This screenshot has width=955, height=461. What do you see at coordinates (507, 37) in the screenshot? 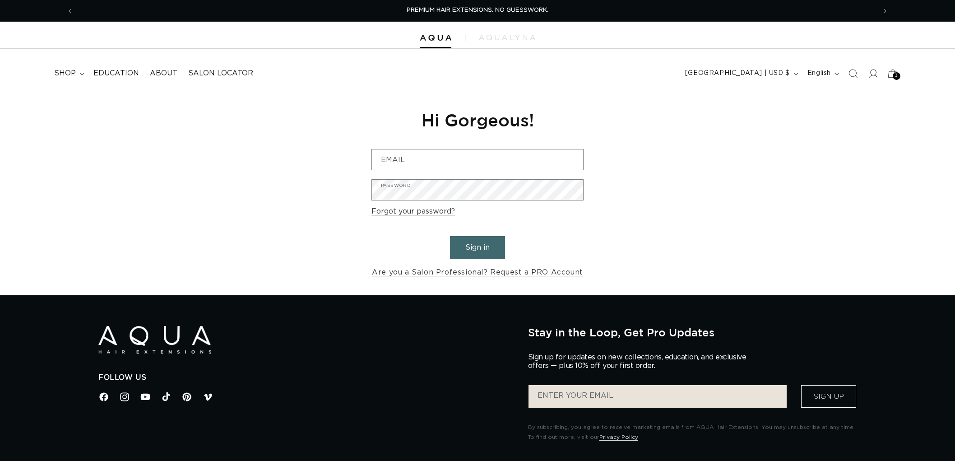
I see `img: aqualyna.com` at bounding box center [507, 37].